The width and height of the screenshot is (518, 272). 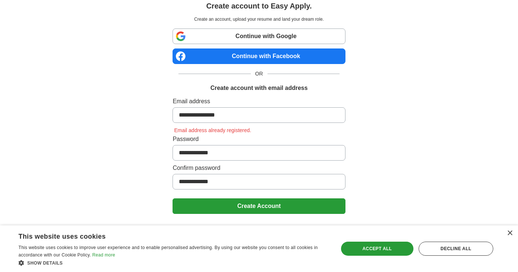 What do you see at coordinates (259, 6) in the screenshot?
I see `h1: Create account to Easy Apply.` at bounding box center [259, 6].